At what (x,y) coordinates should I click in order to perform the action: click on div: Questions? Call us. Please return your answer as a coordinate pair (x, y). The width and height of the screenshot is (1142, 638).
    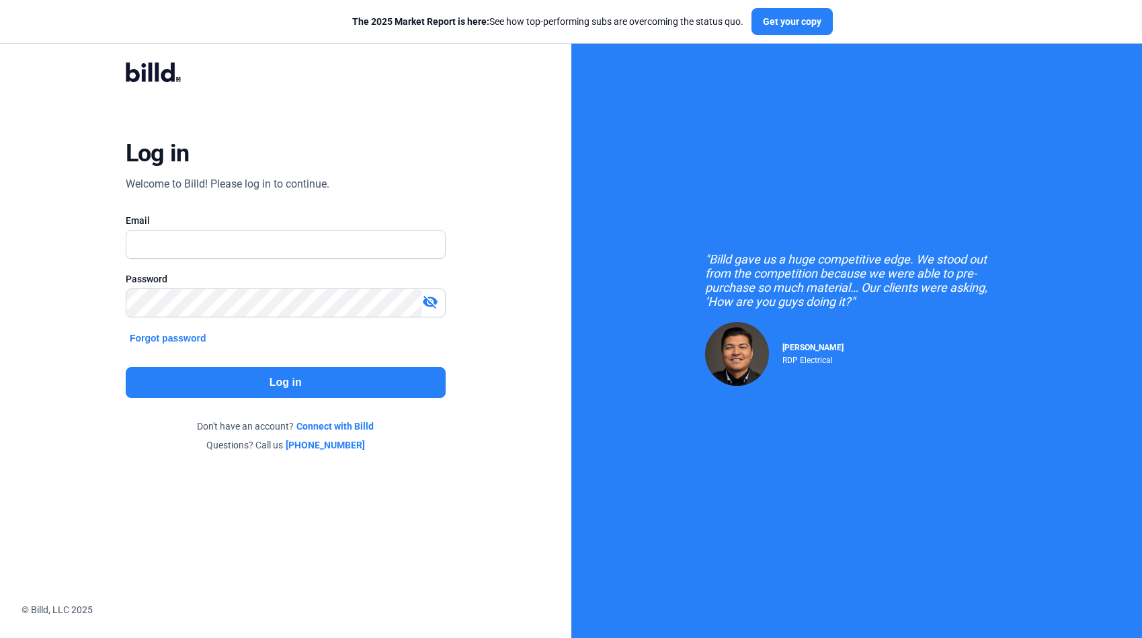
    Looking at the image, I should click on (286, 445).